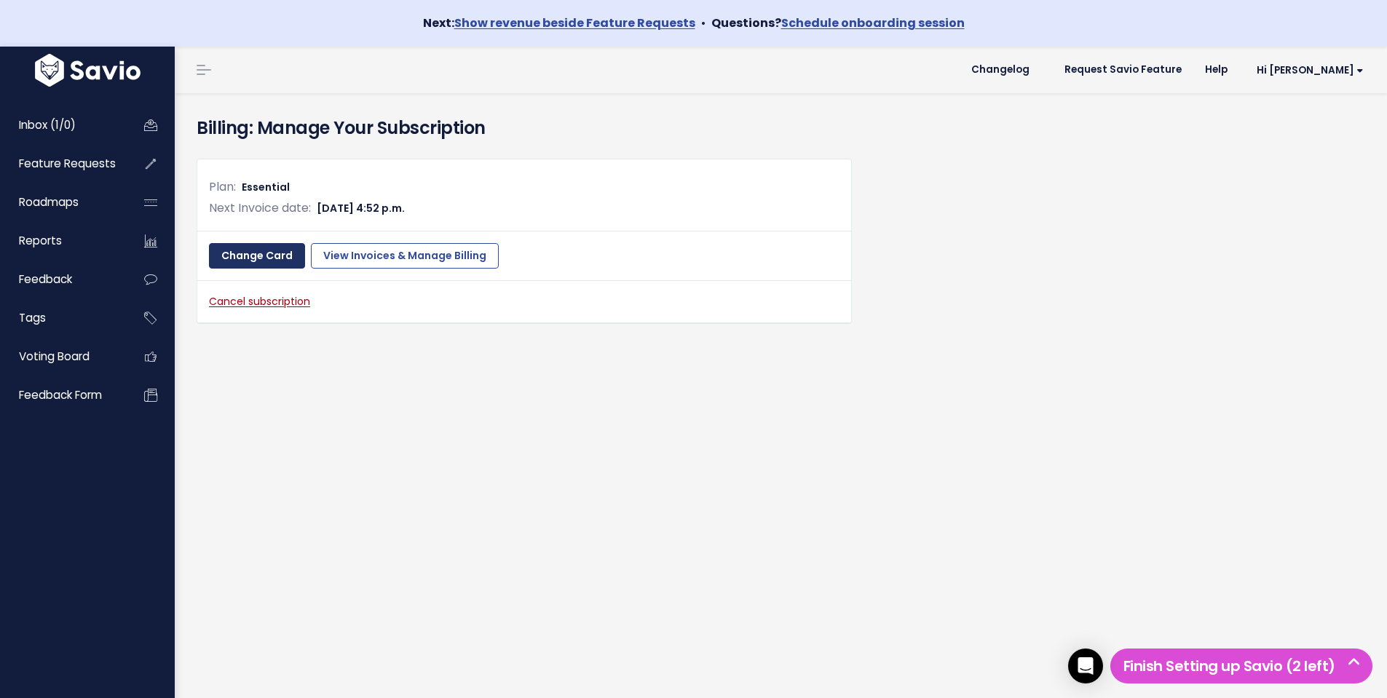  What do you see at coordinates (62, 280) in the screenshot?
I see `a: Feedback` at bounding box center [62, 280].